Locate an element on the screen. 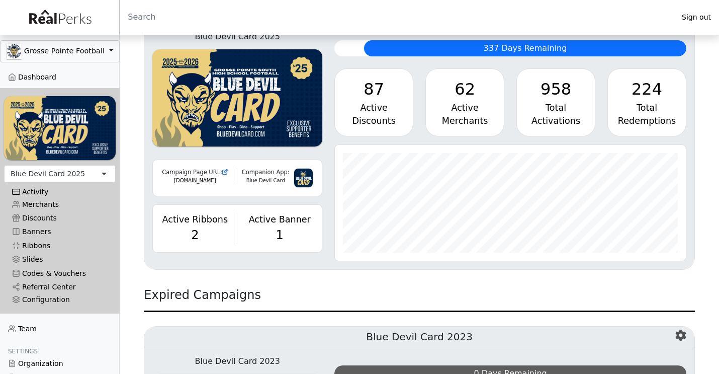 This screenshot has height=374, width=719. a: Codes & Vouchers is located at coordinates (60, 273).